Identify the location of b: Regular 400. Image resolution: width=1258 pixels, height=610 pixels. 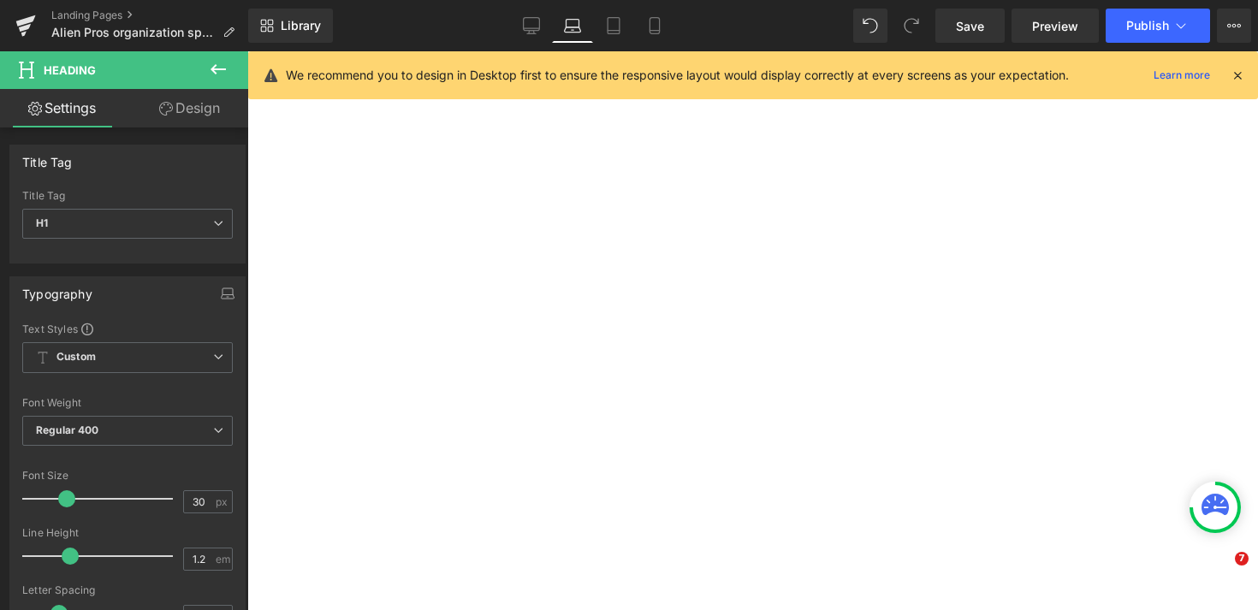
(68, 430).